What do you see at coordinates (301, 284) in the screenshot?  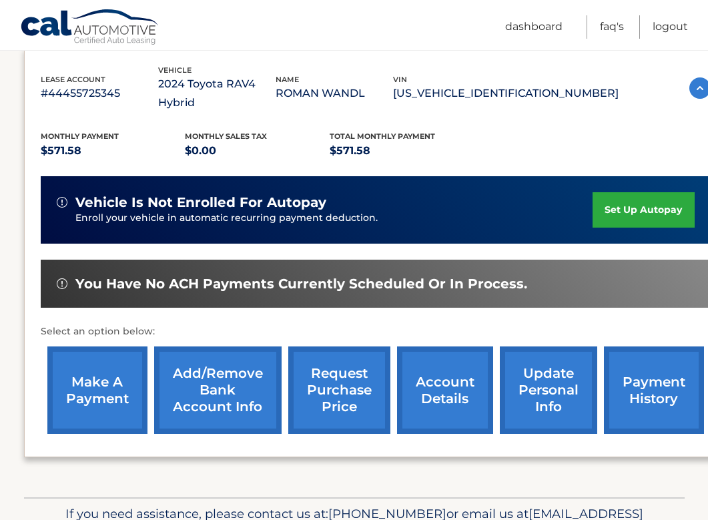 I see `span: You have no ACH payments currently scheduled or in process.` at bounding box center [301, 284].